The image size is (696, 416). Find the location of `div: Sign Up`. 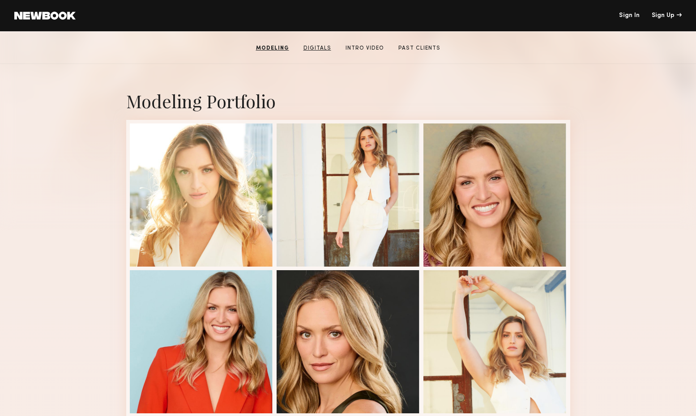

div: Sign Up is located at coordinates (667, 16).